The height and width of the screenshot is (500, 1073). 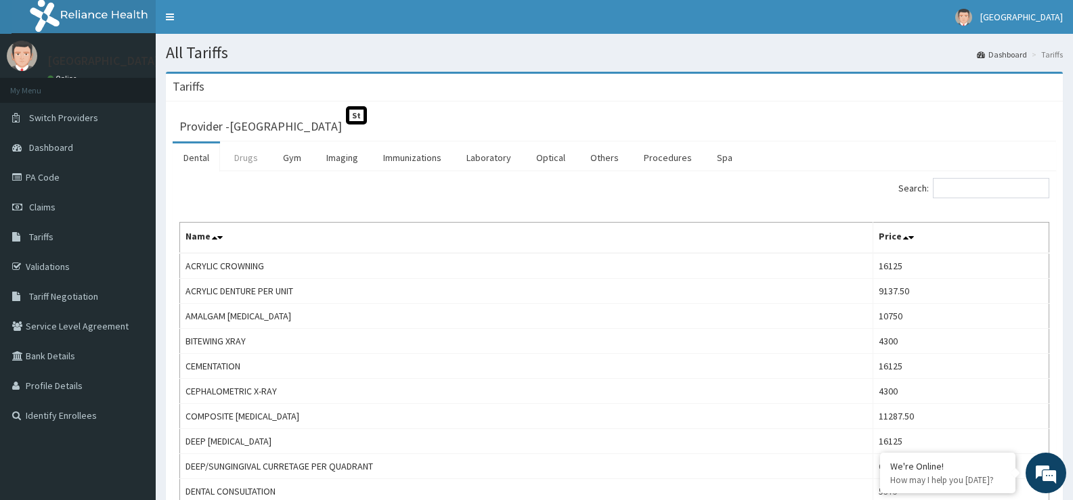 I want to click on a: Spa, so click(x=724, y=158).